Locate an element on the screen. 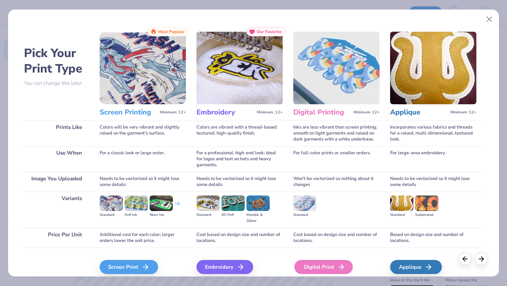 The image size is (507, 286). img: Metallic & Glitter is located at coordinates (258, 203).